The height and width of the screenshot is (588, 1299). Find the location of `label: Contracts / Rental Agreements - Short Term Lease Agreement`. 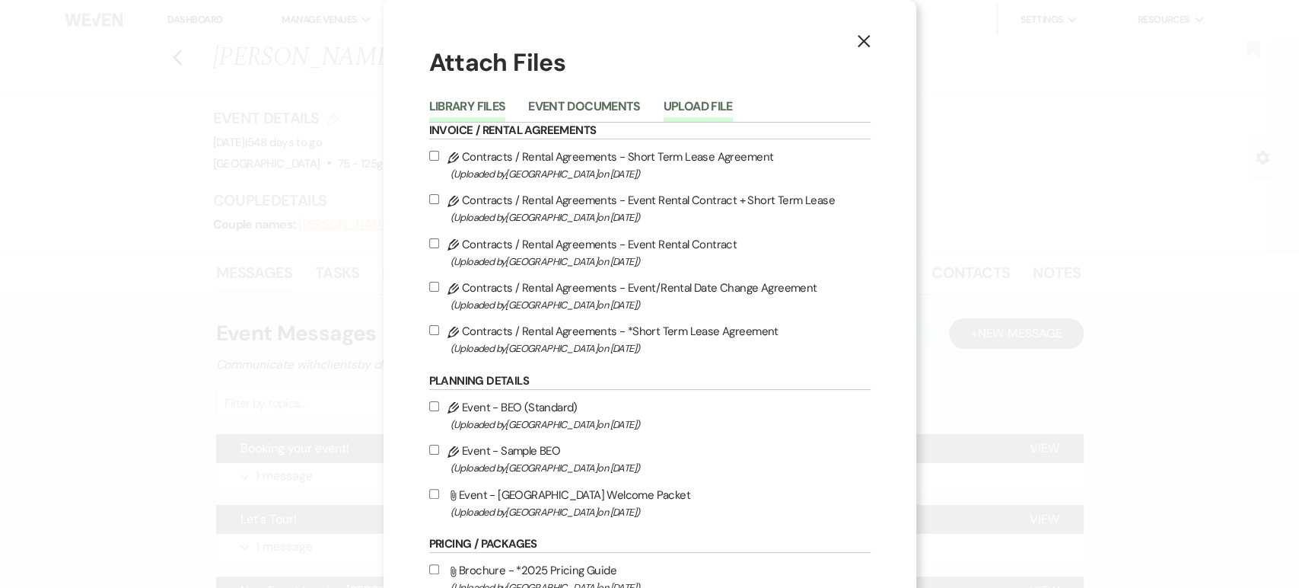

label: Contracts / Rental Agreements - Short Term Lease Agreement is located at coordinates (650, 164).